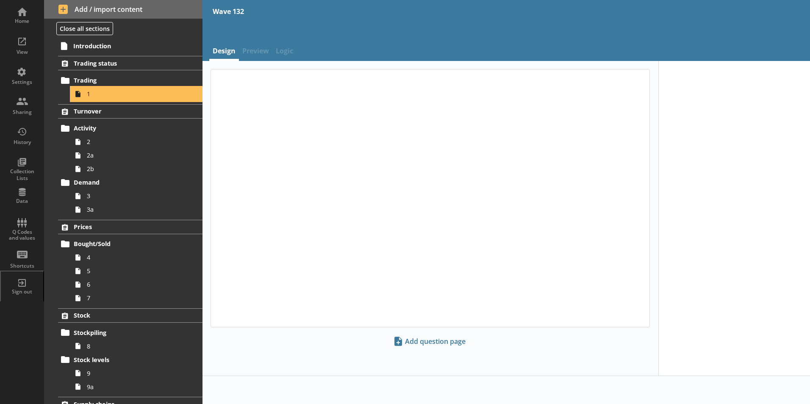  What do you see at coordinates (132, 87) in the screenshot?
I see `li: Trading1` at bounding box center [132, 87].